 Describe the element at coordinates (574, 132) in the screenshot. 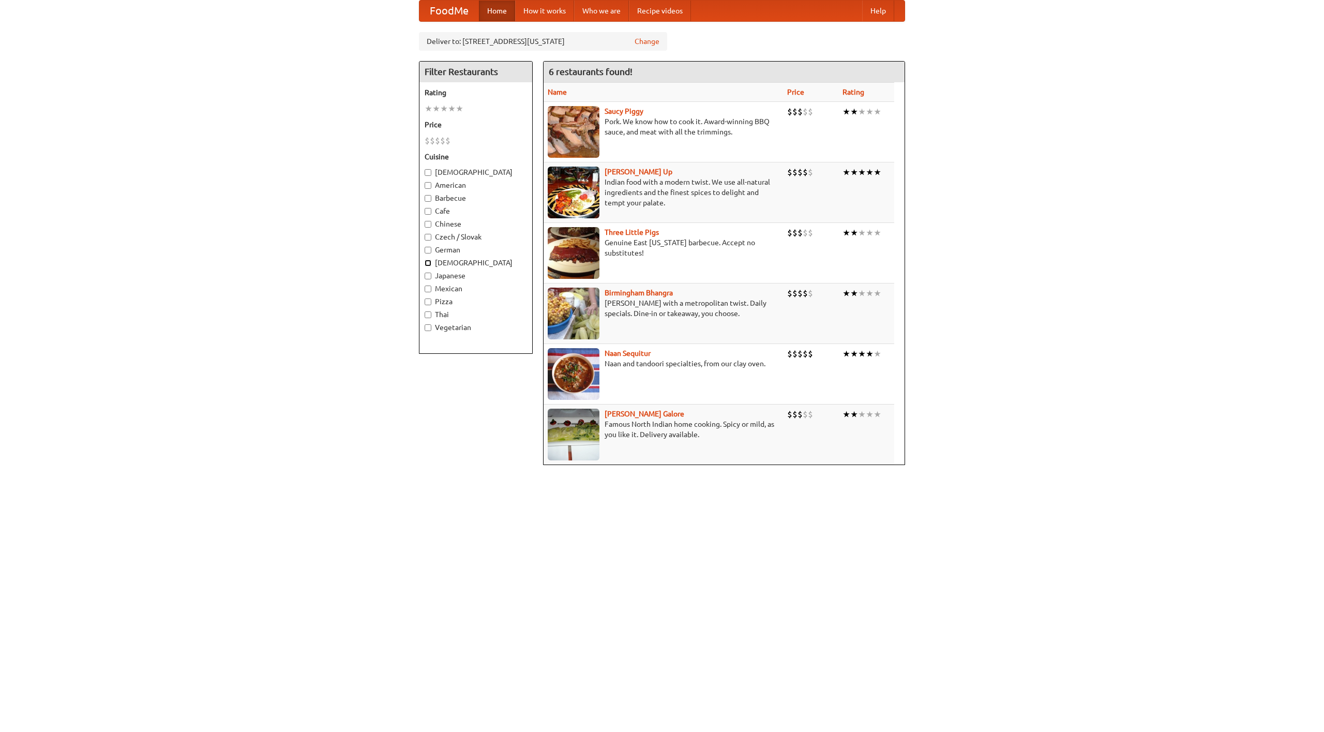

I see `img: saucy.jpg` at that location.